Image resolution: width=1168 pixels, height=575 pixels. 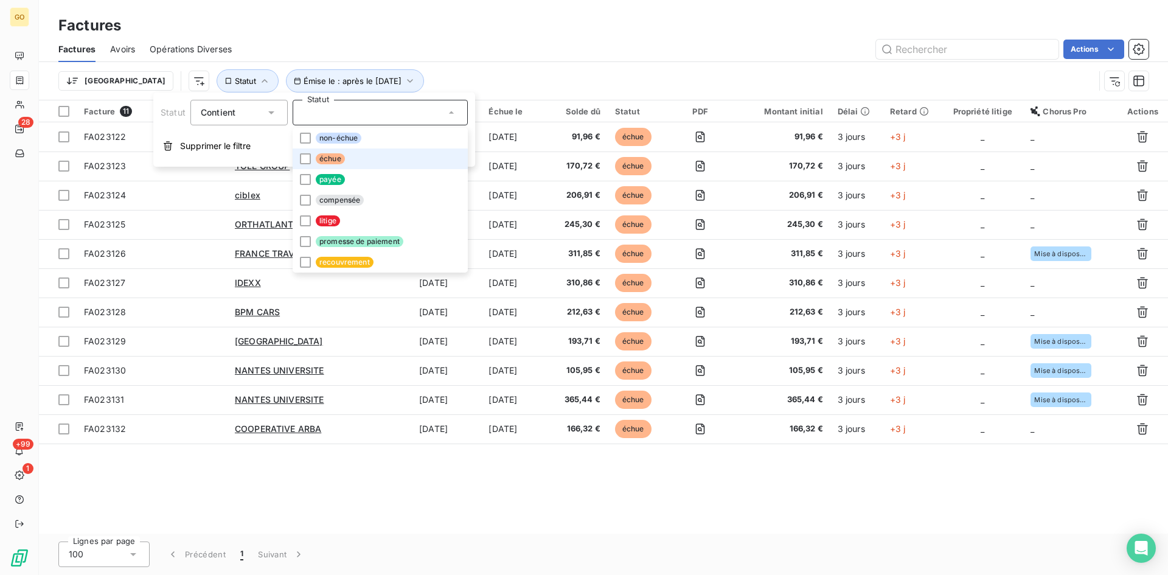 I want to click on span: FA023127, so click(x=105, y=282).